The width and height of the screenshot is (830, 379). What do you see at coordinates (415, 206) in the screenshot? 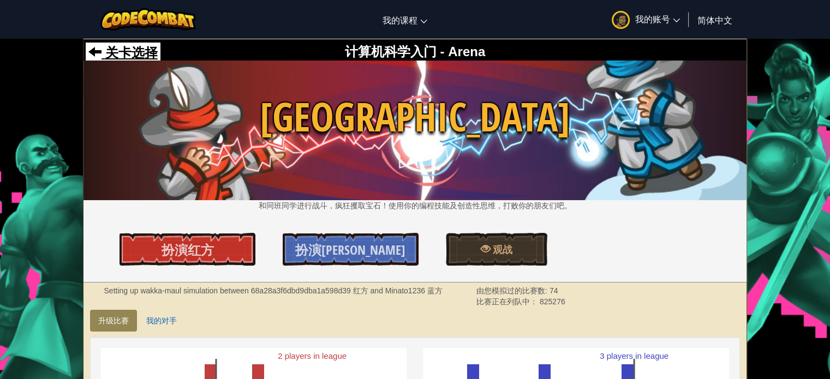
I see `p: 和同班同学进行战斗，疯狂攫取宝石！使用你的编程技能及创造性思维，打败你的朋友们吧。` at bounding box center [415, 206].